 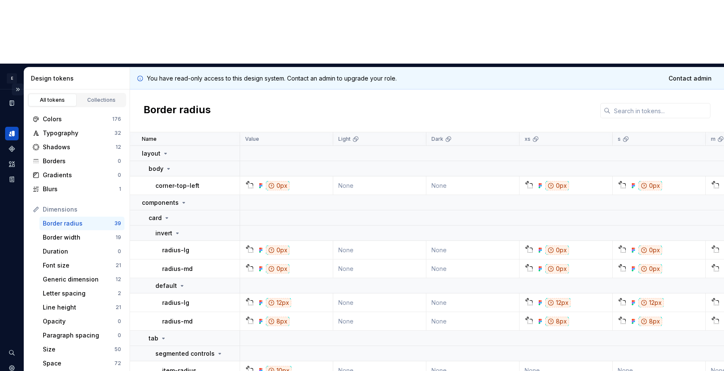 I want to click on p: layout, so click(x=151, y=153).